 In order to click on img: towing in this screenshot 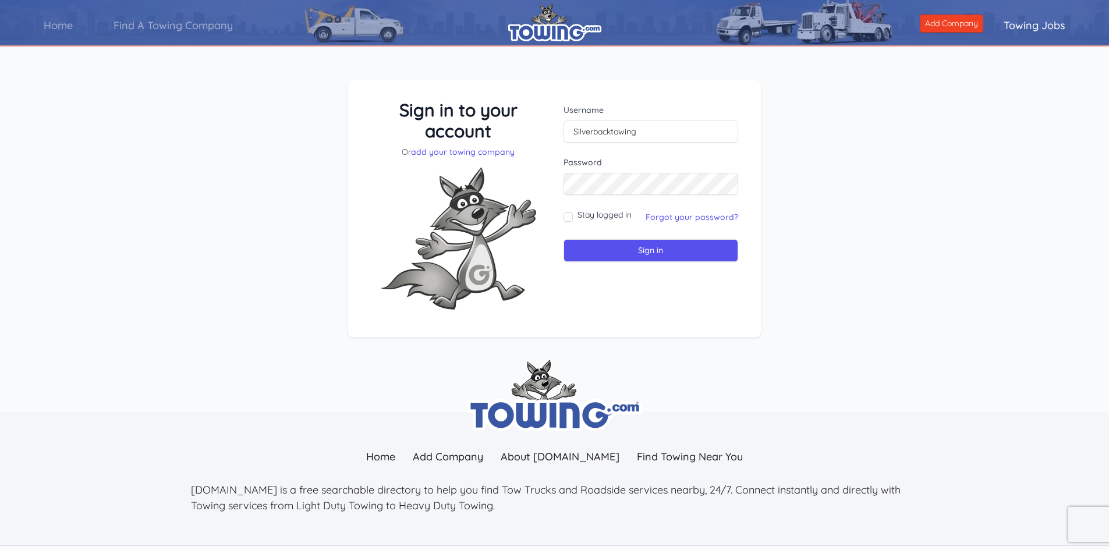, I will do `click(555, 395)`.